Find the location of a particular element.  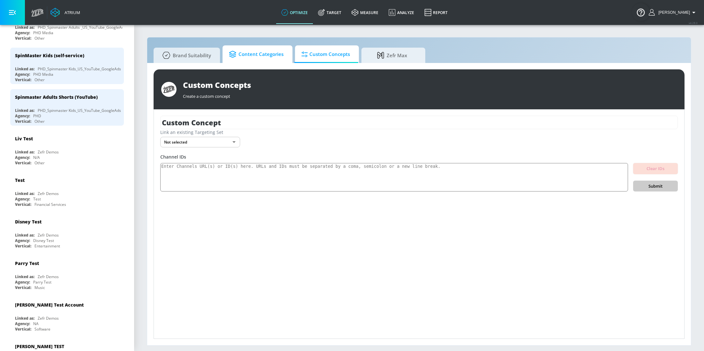

div: Liv TestLinked as:Zefr DemosAgency:N/AVertical:Other is located at coordinates (67, 149).